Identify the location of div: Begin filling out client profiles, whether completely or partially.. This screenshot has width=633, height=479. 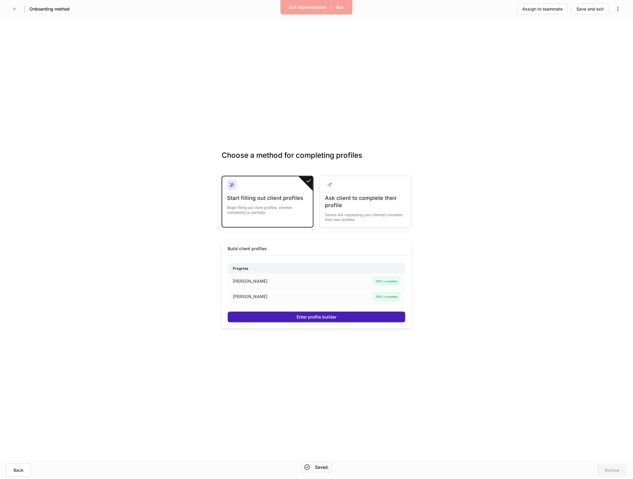
(268, 208).